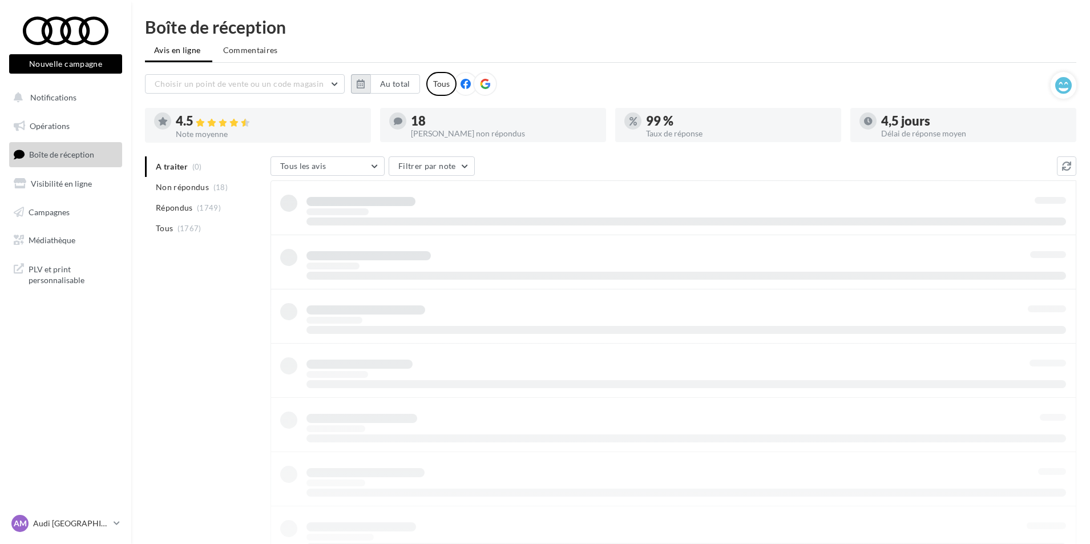  What do you see at coordinates (66, 154) in the screenshot?
I see `a: Boîte de réception` at bounding box center [66, 154].